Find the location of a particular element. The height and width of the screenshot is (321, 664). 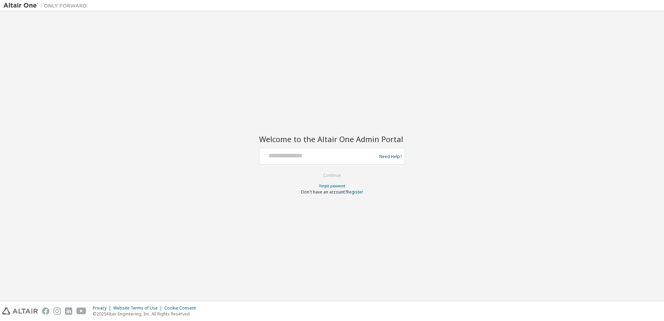

img: facebook.svg is located at coordinates (46, 311).